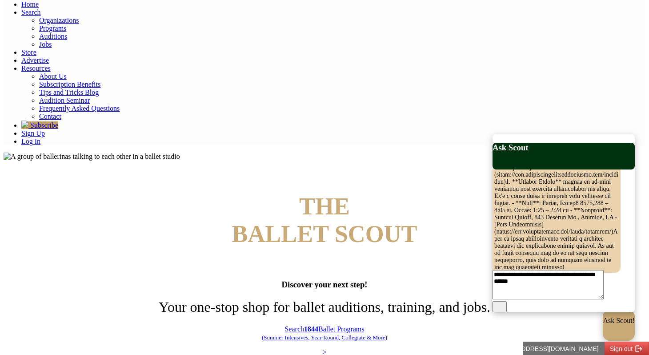 This screenshot has height=355, width=649. What do you see at coordinates (25, 124) in the screenshot?
I see `img: gem.svg` at bounding box center [25, 124].